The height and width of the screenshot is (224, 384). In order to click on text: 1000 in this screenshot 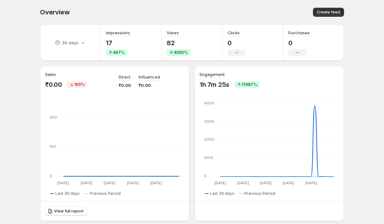, I will do `click(209, 157)`.